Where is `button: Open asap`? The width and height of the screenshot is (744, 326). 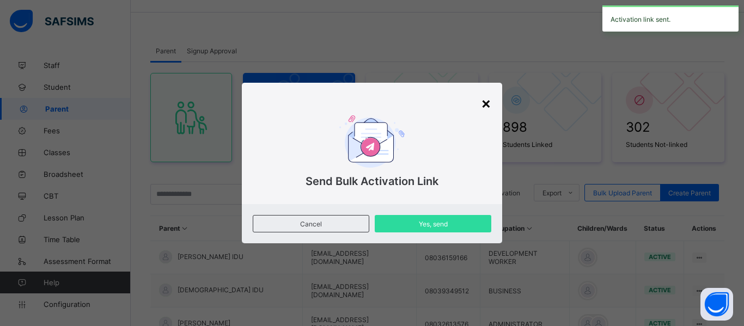
button: Open asap is located at coordinates (717, 305).